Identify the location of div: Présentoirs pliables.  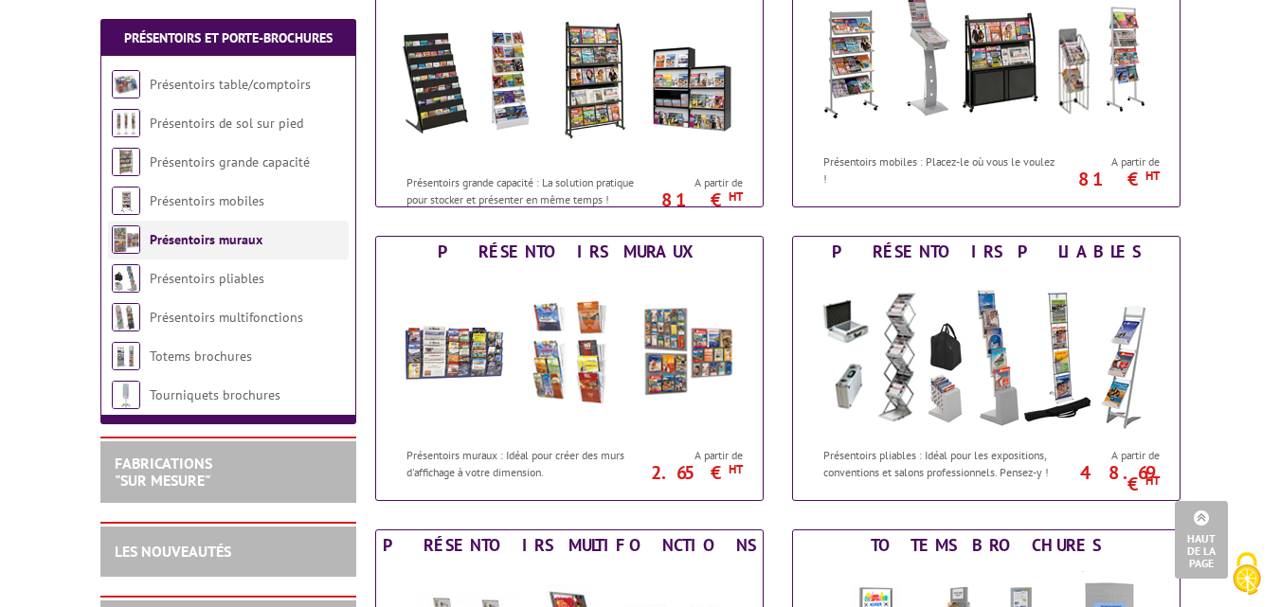
(986, 252).